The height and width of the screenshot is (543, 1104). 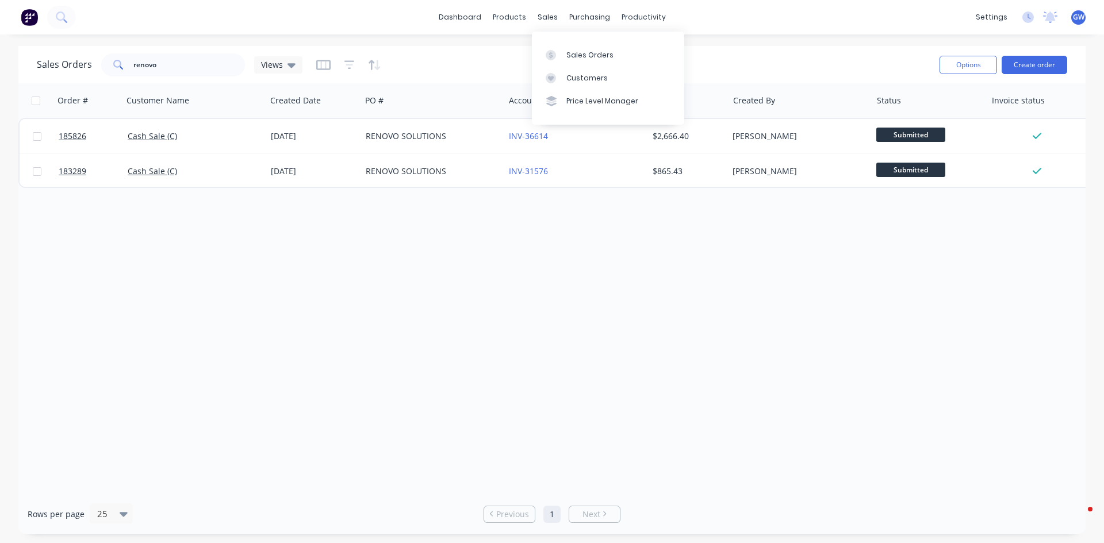 I want to click on div: products, so click(x=510, y=17).